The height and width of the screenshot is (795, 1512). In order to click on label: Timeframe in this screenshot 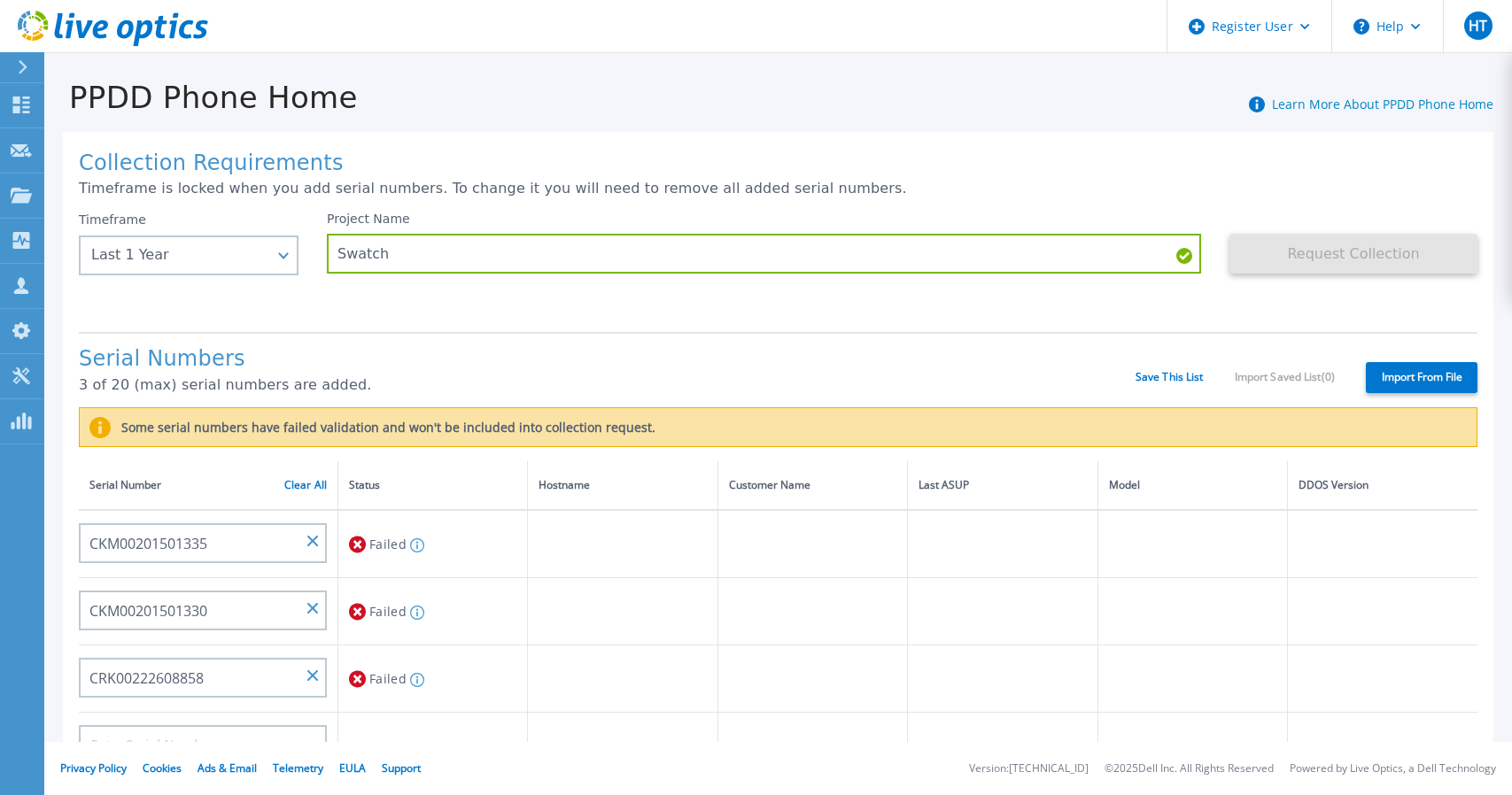, I will do `click(112, 219)`.